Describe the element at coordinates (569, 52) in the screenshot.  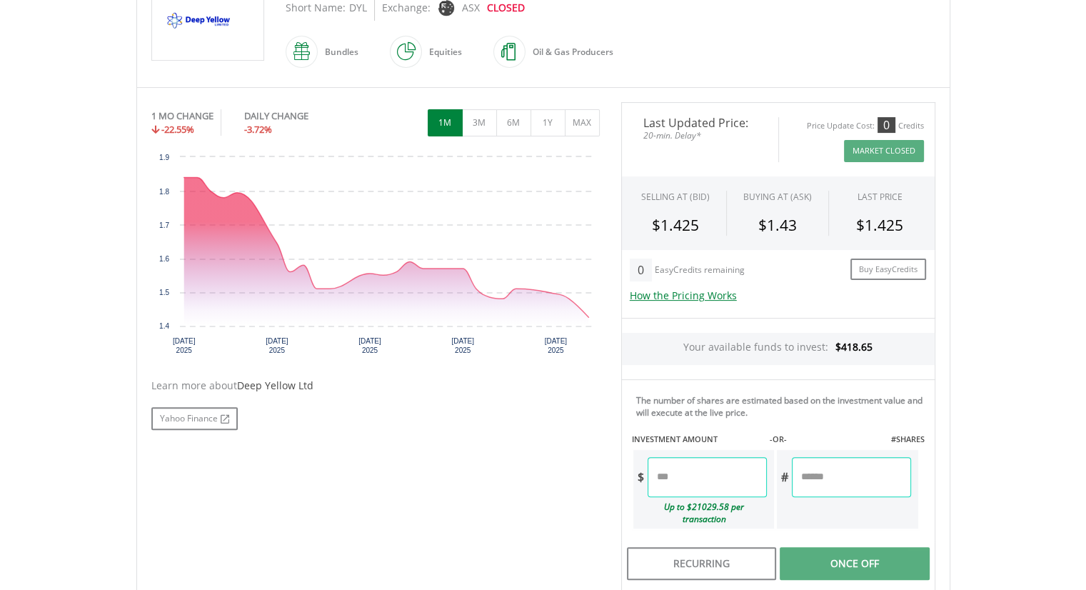
I see `div: Oil & Gas Producers` at that location.